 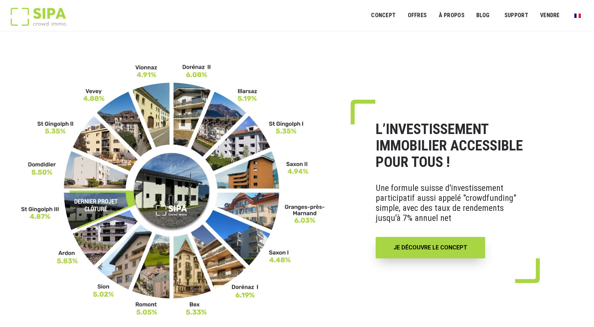 What do you see at coordinates (477, 15) in the screenshot?
I see `nav: Menu principal` at bounding box center [477, 15].